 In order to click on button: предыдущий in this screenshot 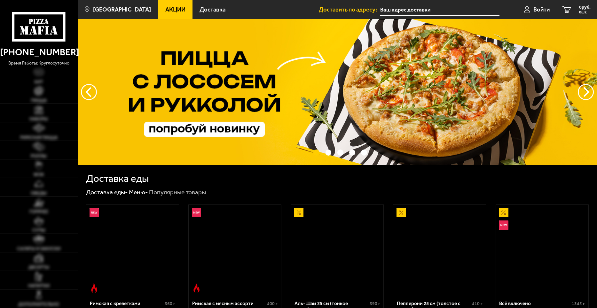, I will do `click(586, 92)`.